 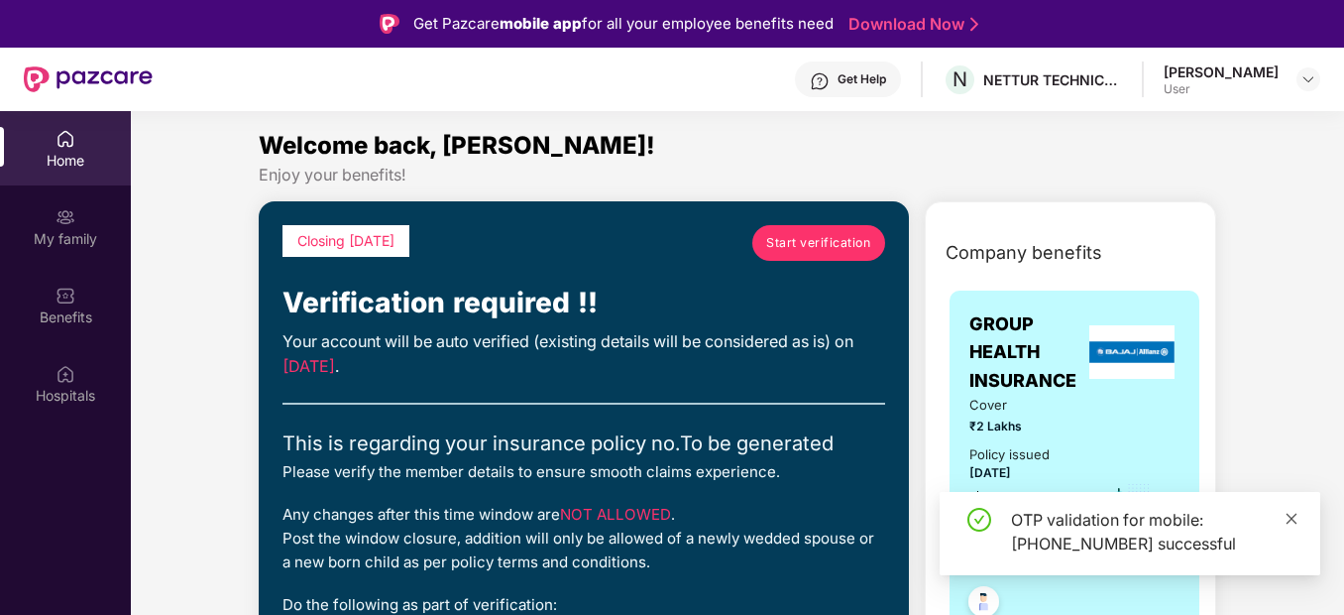 I want to click on span: close, so click(x=1292, y=518).